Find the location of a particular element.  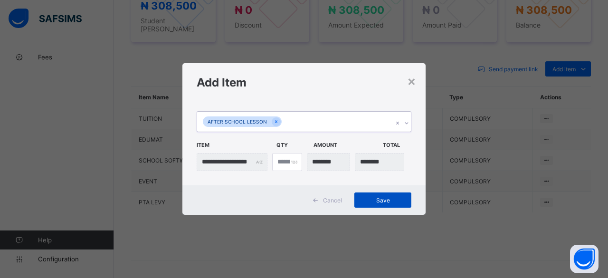

span: Total is located at coordinates (399, 145).